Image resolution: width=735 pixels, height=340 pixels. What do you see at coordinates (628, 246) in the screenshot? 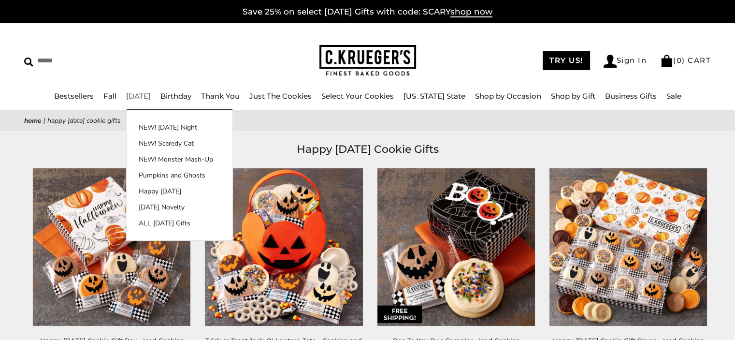
I see `img: Happy Halloween Cookie Gift Boxes - Iced Cookies with Messages` at bounding box center [628, 246].